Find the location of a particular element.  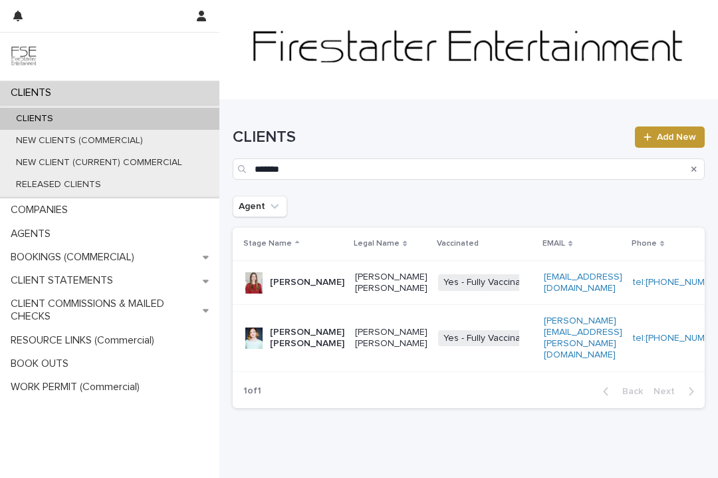

p: NEW CLIENT (CURRENT) COMMERCIAL is located at coordinates (99, 162).